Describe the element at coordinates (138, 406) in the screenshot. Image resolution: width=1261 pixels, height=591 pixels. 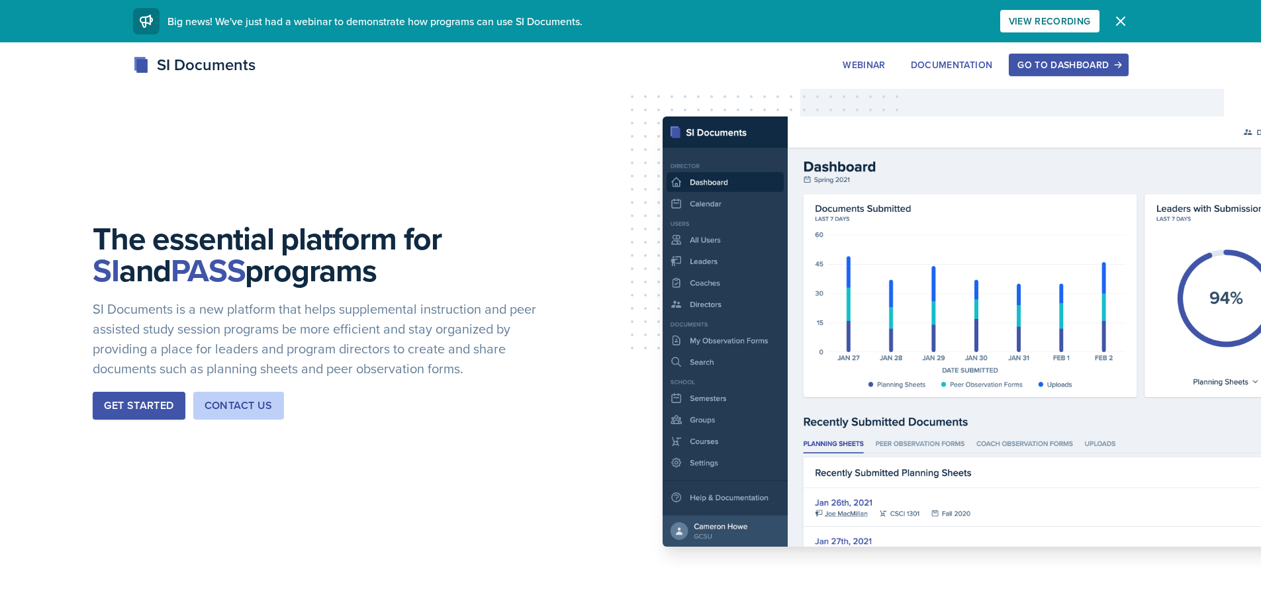
I see `div: Get Started` at that location.